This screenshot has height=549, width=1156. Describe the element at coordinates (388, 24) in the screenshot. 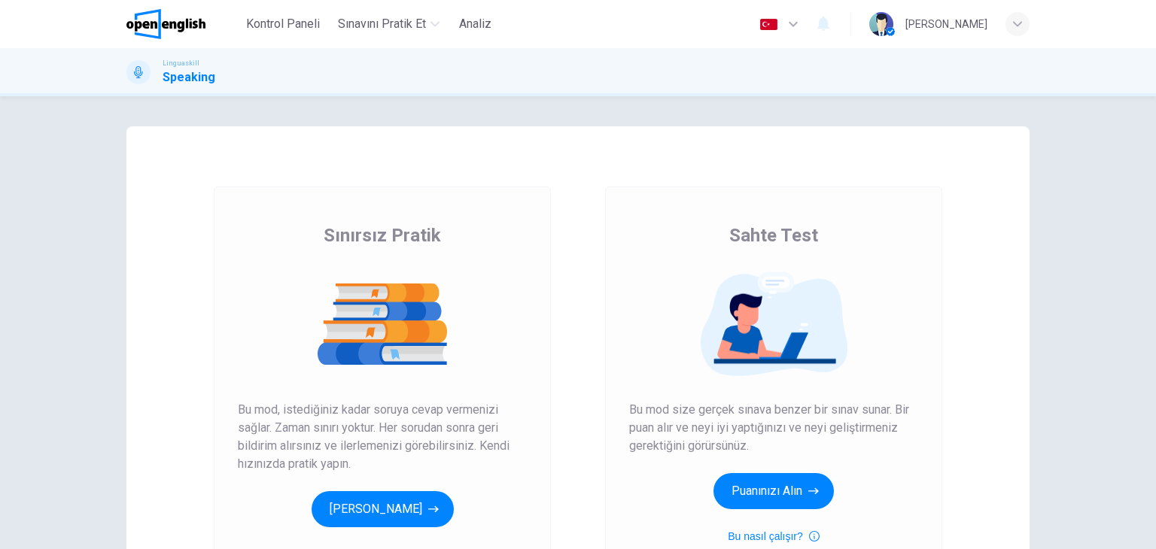

I see `button: Sınavını Pratik Et` at that location.